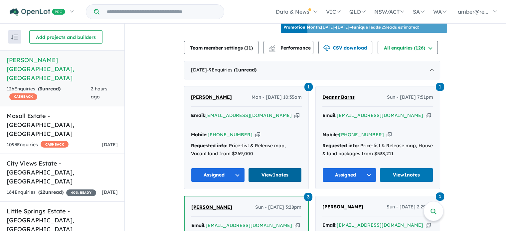 The height and width of the screenshot is (231, 506). Describe the element at coordinates (43, 192) in the screenshot. I see `span: 22` at that location.